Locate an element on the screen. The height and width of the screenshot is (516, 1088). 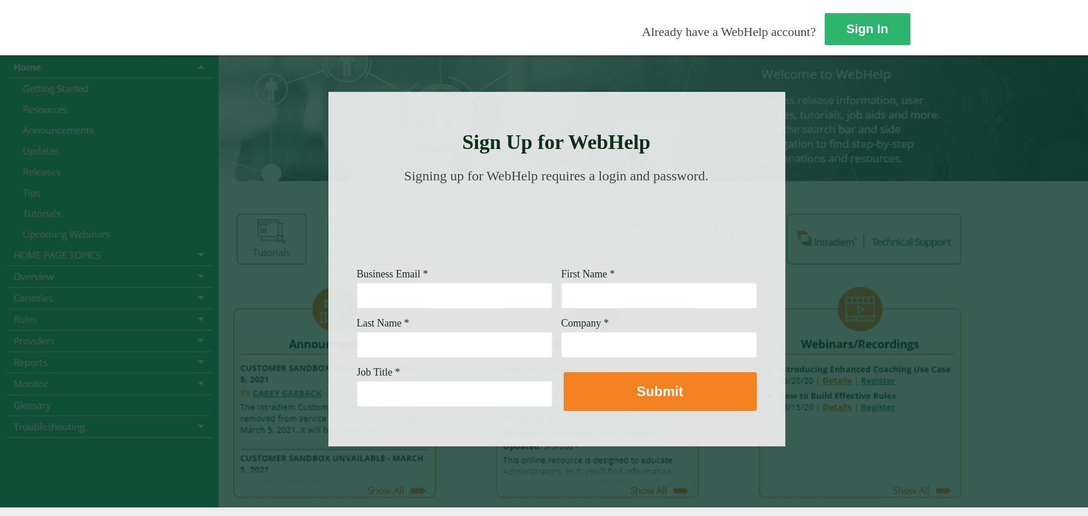
span: Signing up for WebHelp requires a login and password. is located at coordinates (556, 176).